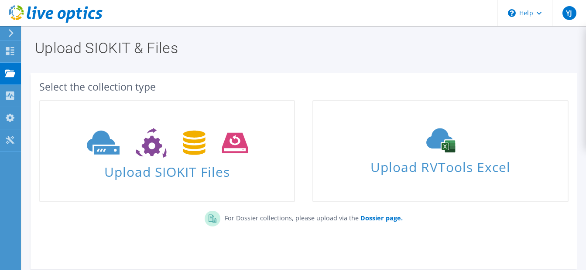 The height and width of the screenshot is (270, 586). I want to click on a: Upload SIOKIT Files, so click(167, 151).